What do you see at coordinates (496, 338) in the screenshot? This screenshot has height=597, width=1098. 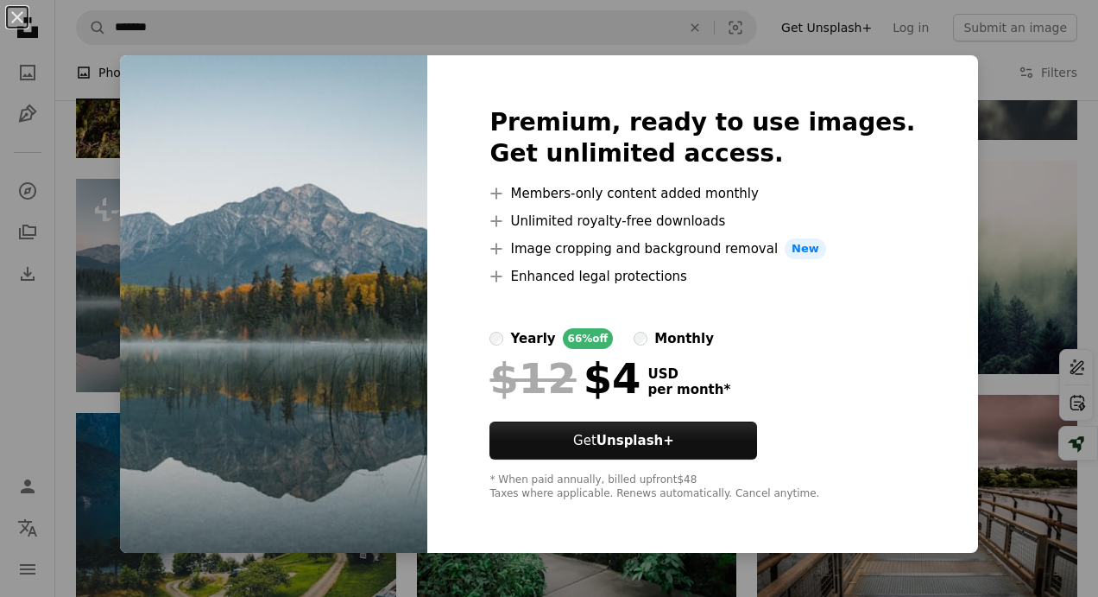 I see `input: yearly66%off` at bounding box center [496, 338].